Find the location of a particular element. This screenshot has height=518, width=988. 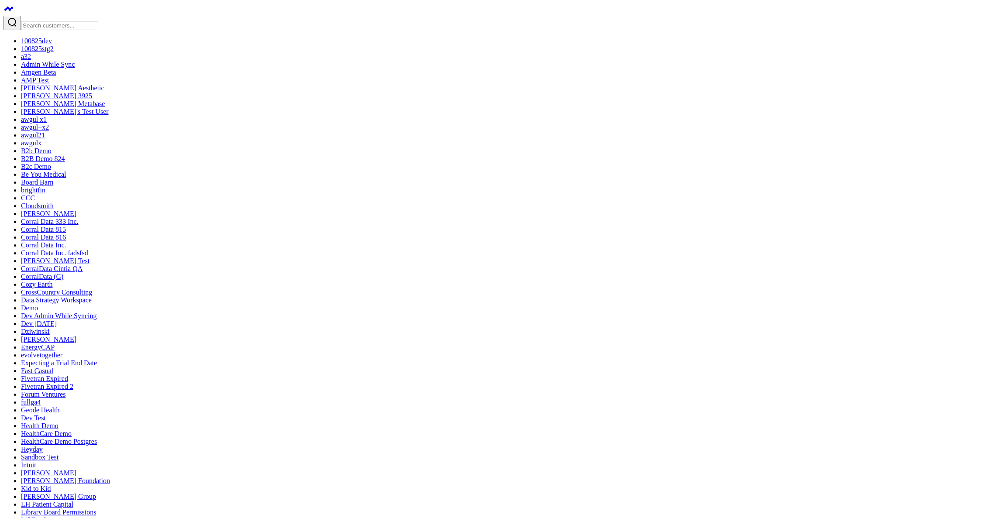

a: CrossCountry Consulting is located at coordinates (56, 292).